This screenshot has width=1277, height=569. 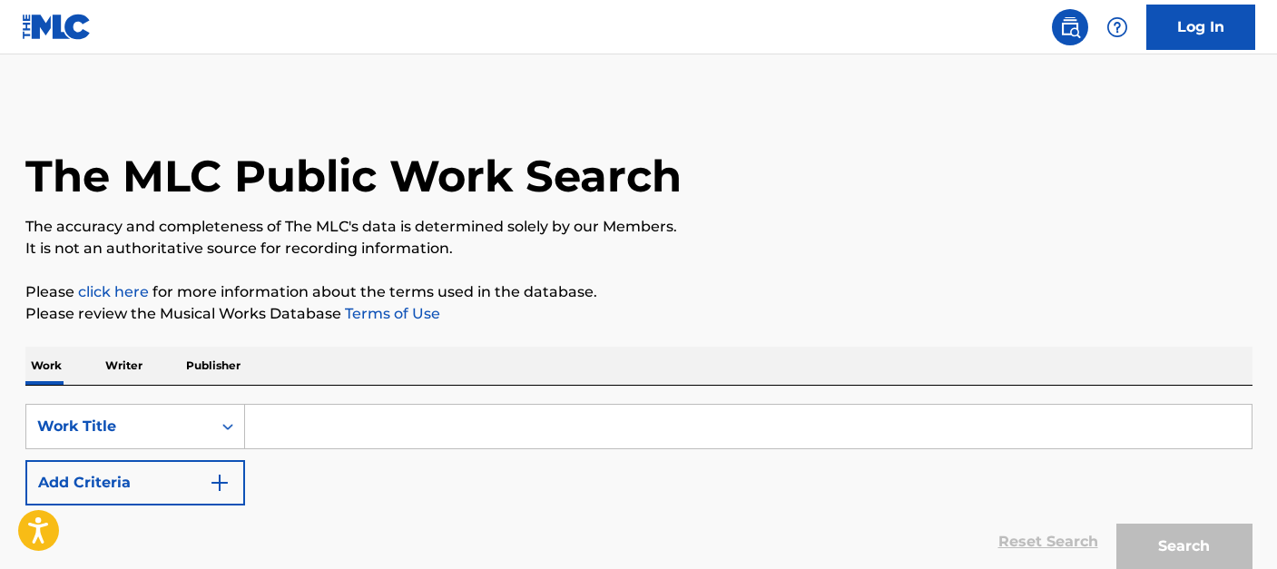 What do you see at coordinates (639, 249) in the screenshot?
I see `p: It is not an authoritative source for recording information.` at bounding box center [639, 249].